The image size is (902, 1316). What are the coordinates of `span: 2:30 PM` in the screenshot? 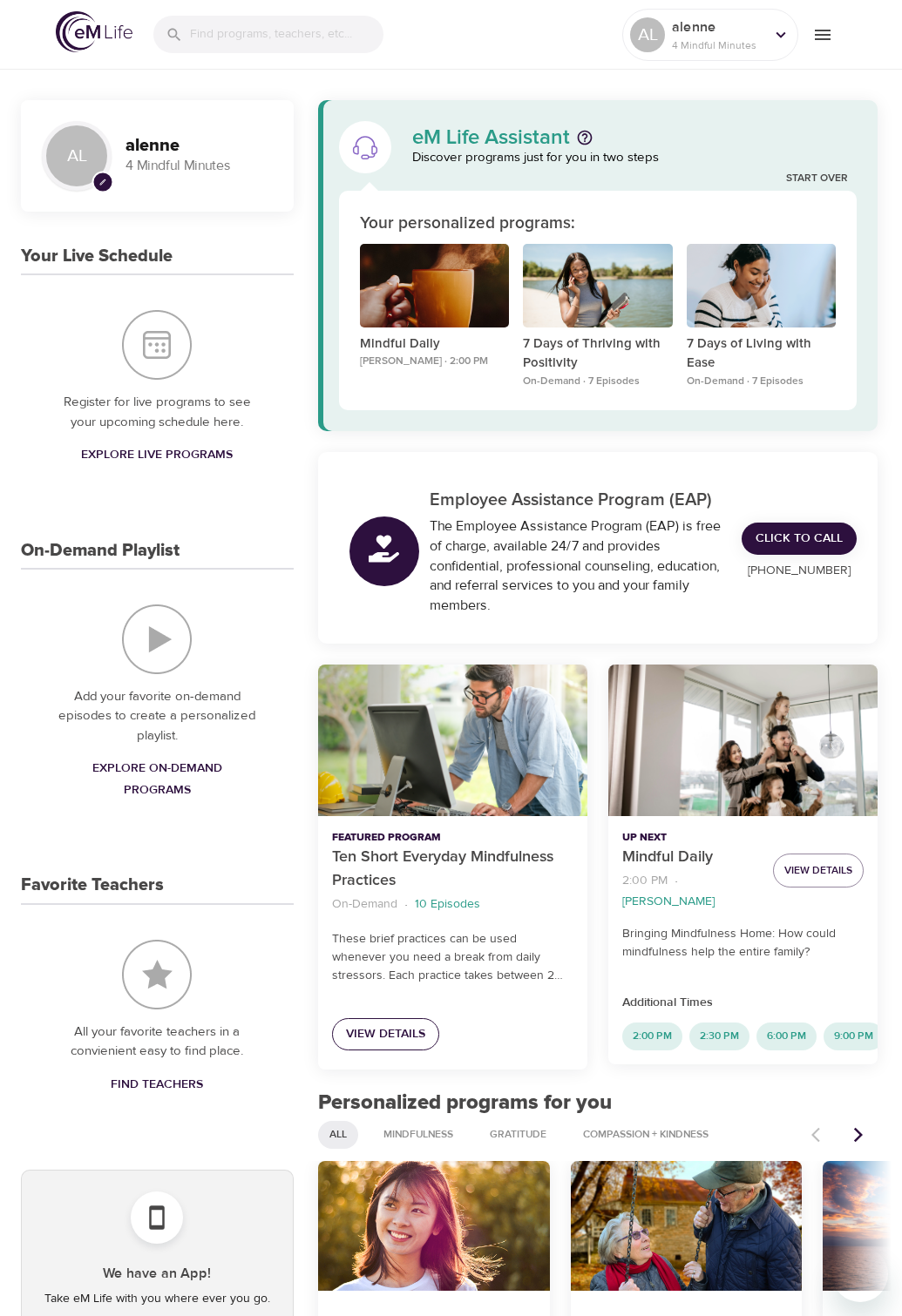 It's located at (719, 1036).